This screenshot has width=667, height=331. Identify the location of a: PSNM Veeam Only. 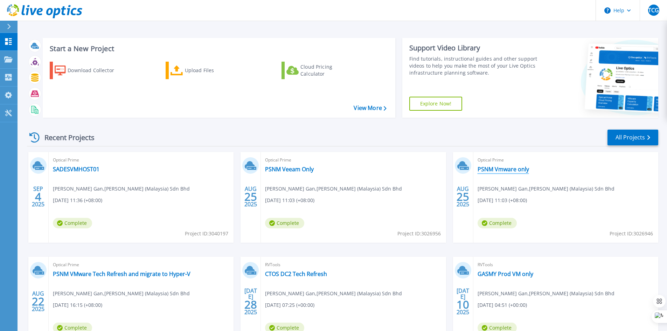
(289, 169).